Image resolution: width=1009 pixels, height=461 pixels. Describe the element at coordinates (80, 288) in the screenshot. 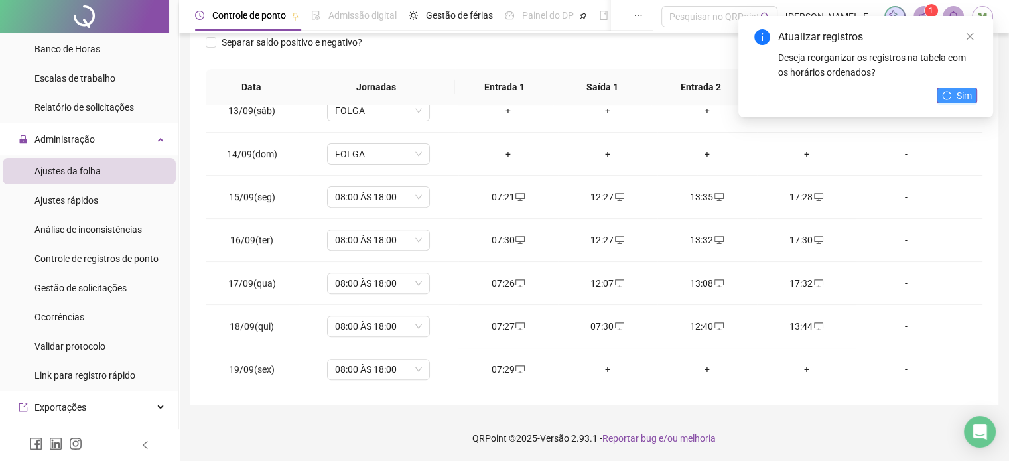

I see `span: Gestão de solicitações` at that location.